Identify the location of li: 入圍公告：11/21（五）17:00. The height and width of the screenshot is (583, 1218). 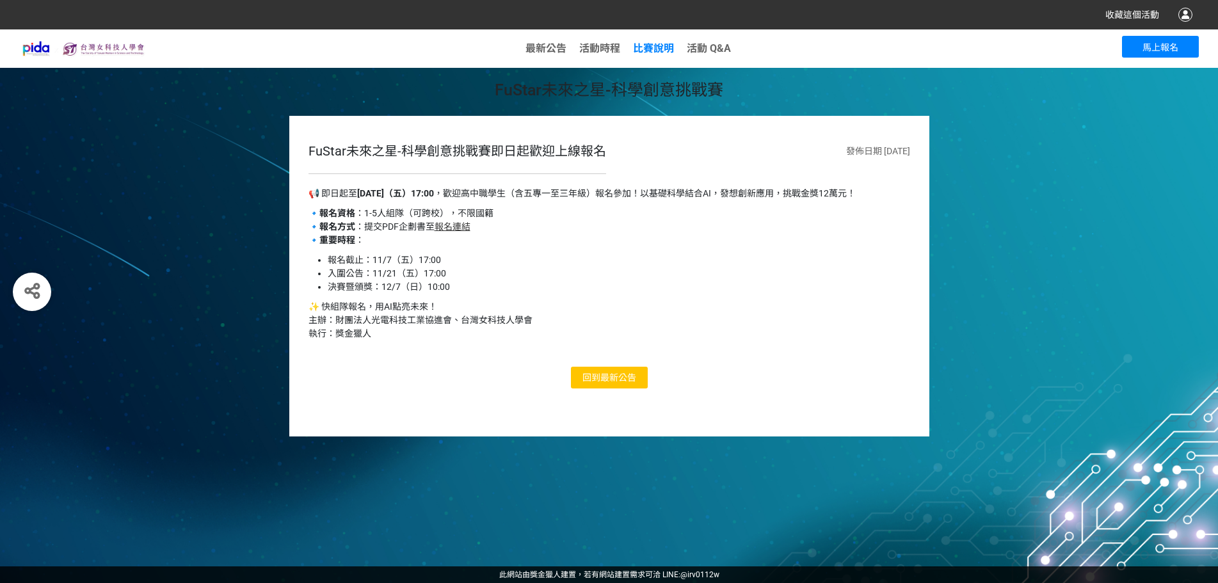
(619, 273).